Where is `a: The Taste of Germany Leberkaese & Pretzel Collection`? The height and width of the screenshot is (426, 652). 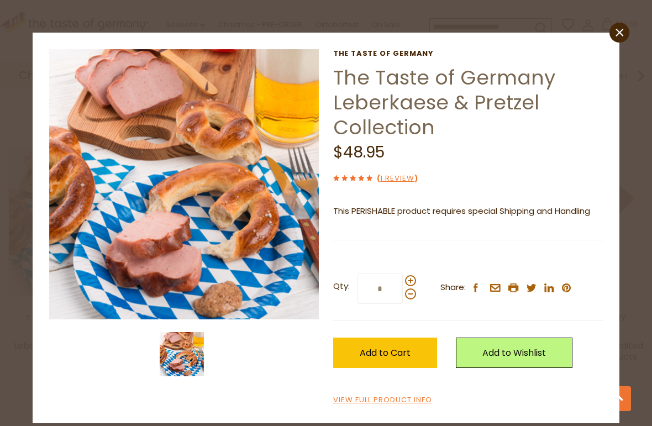 a: The Taste of Germany Leberkaese & Pretzel Collection is located at coordinates (445, 102).